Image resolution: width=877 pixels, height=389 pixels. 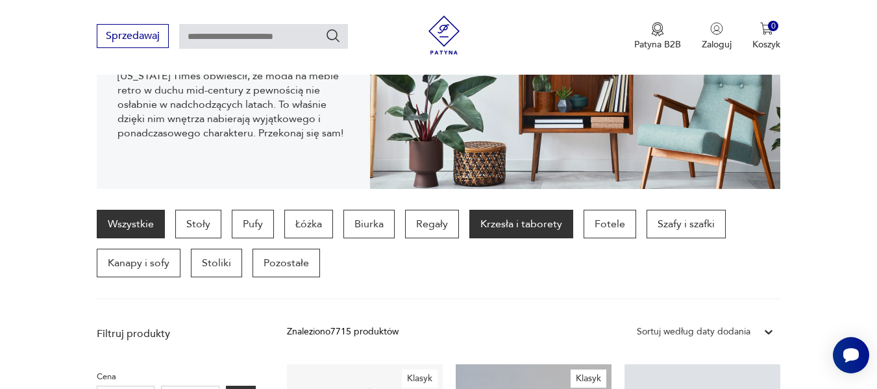 What do you see at coordinates (138, 263) in the screenshot?
I see `p: Kanapy i sofy` at bounding box center [138, 263].